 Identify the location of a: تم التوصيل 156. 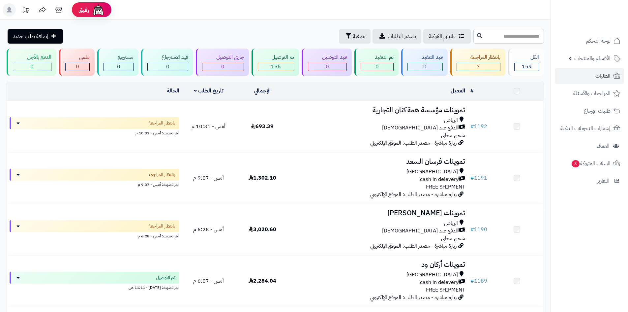
(275, 62).